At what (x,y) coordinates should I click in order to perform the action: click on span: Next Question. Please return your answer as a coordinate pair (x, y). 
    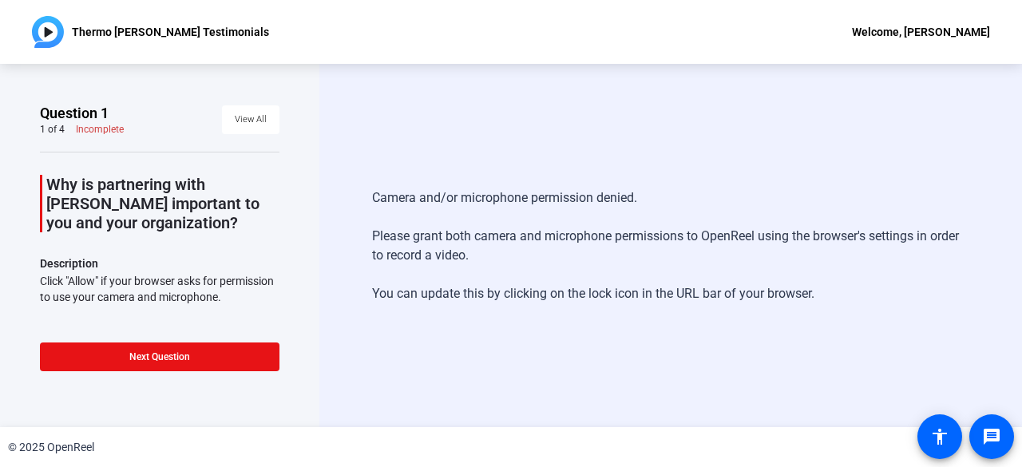
    Looking at the image, I should click on (160, 357).